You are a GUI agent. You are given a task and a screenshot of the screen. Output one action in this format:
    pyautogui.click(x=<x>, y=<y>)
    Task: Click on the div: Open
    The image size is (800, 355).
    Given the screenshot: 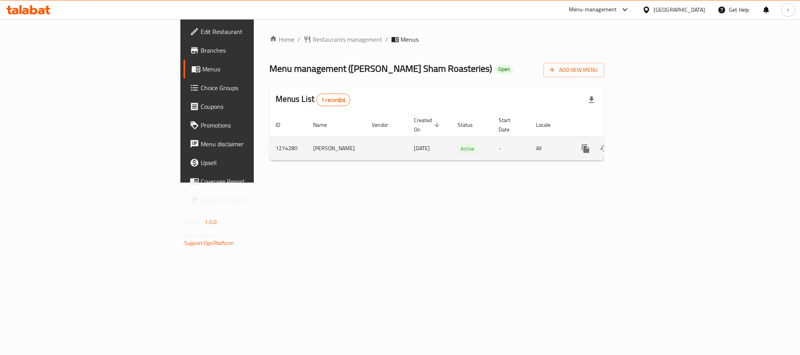 What is the action you would take?
    pyautogui.click(x=504, y=70)
    